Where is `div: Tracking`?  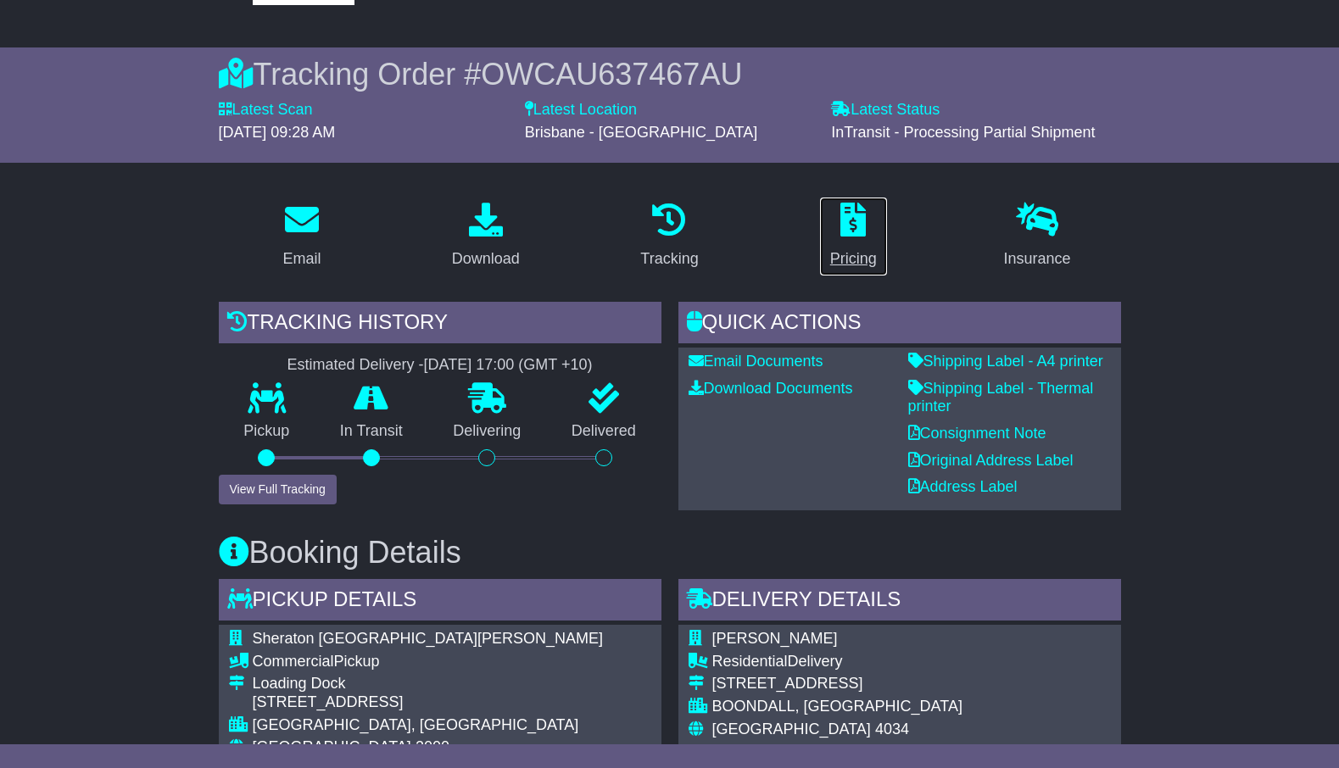
div: Tracking is located at coordinates (669, 259).